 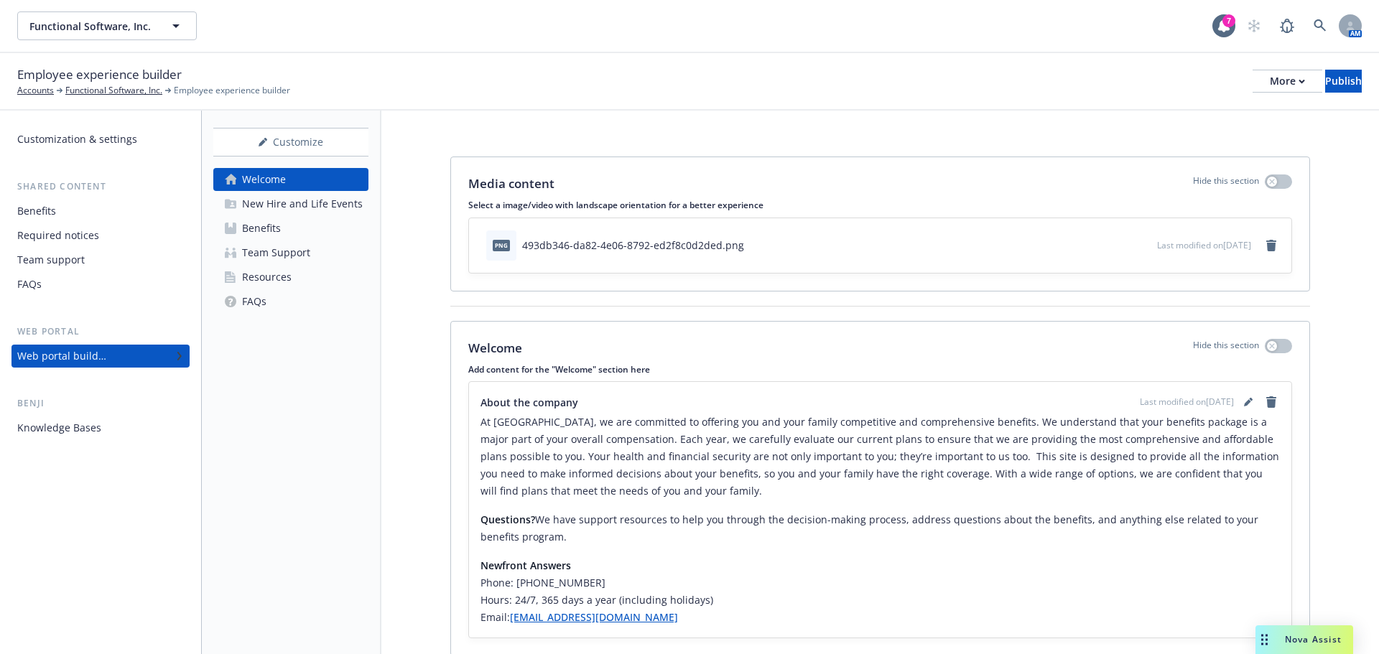 I want to click on p: Welcome, so click(x=495, y=348).